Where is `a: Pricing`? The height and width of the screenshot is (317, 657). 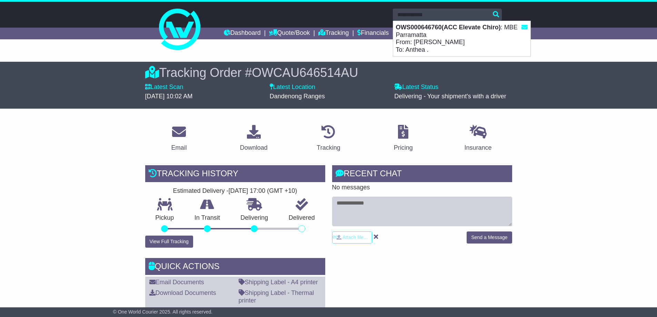
a: Pricing is located at coordinates (403, 139).